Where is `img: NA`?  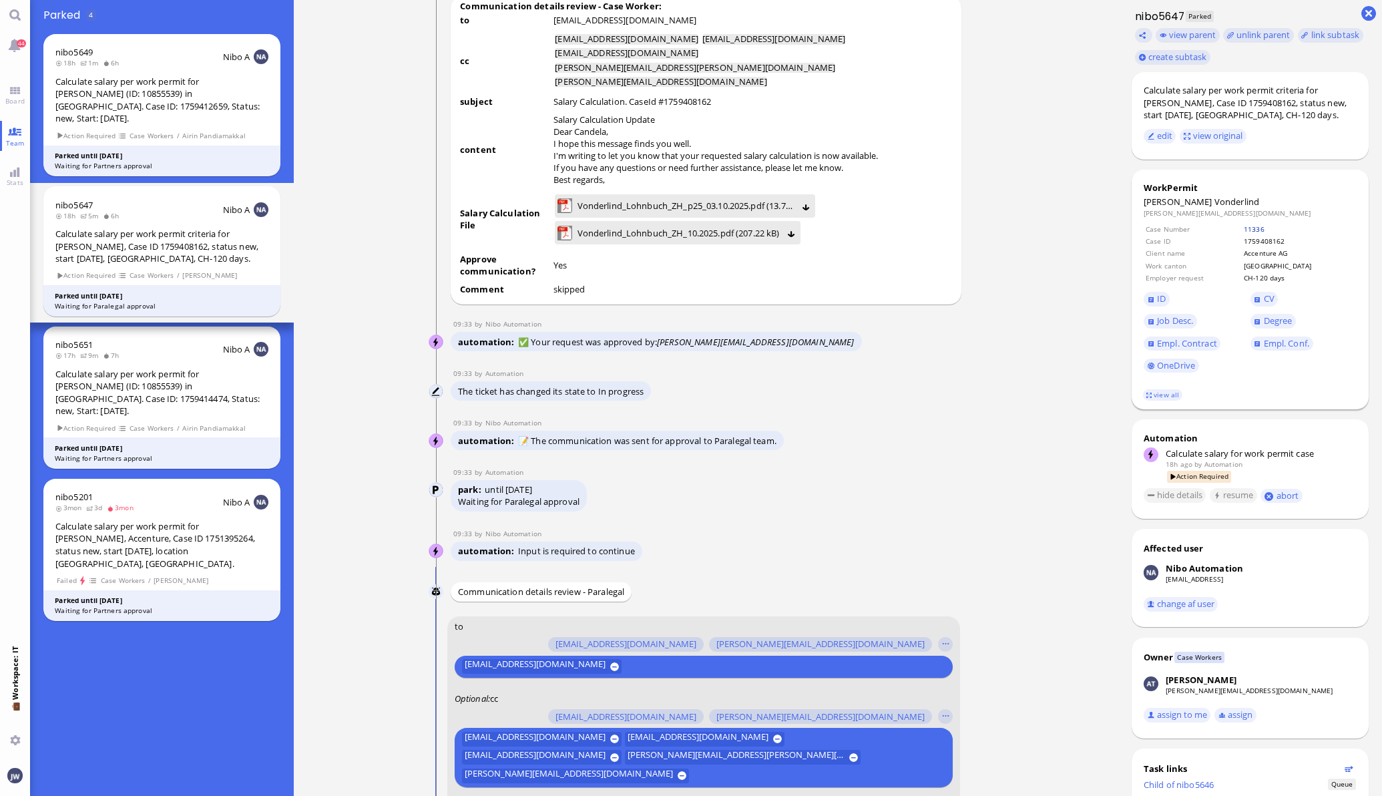
img: NA is located at coordinates (261, 57).